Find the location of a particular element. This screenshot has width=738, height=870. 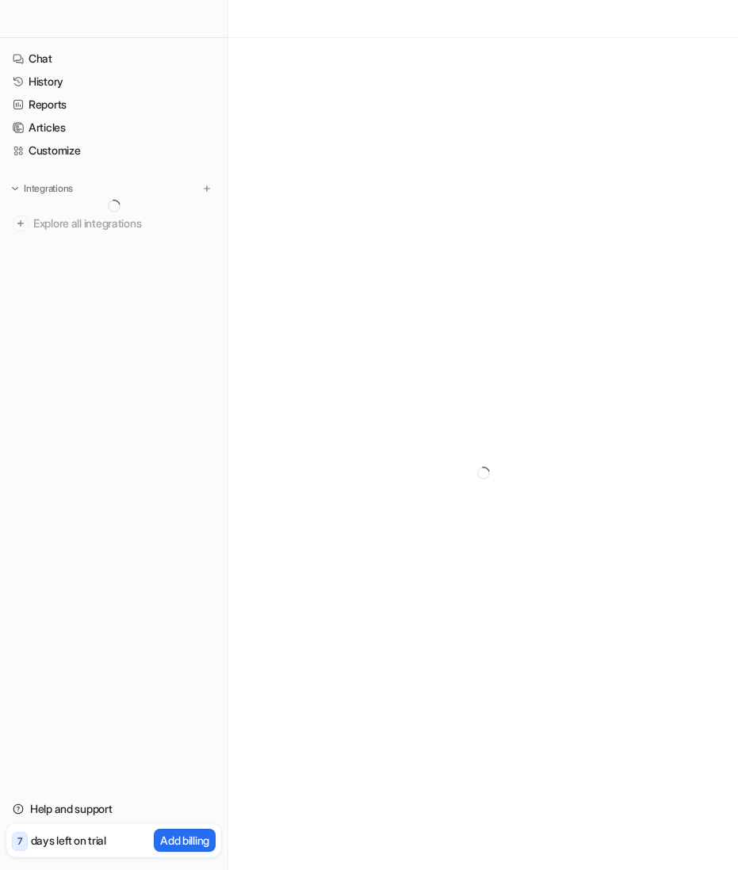

a: Articles is located at coordinates (113, 128).